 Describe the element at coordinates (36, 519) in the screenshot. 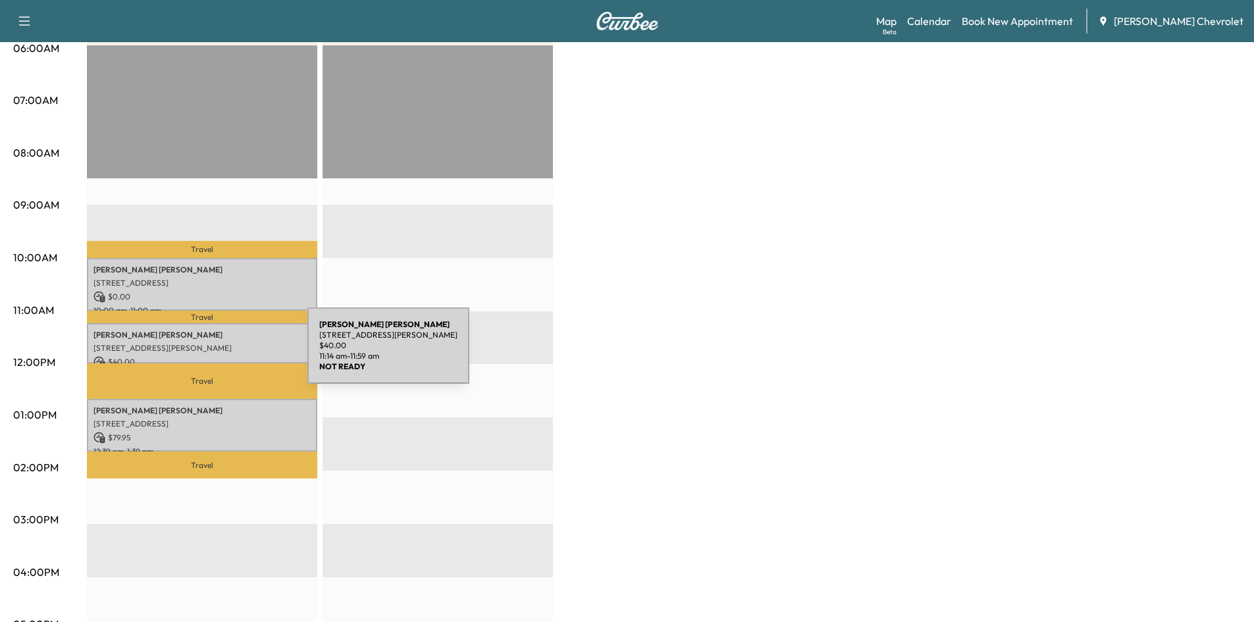

I see `p: 03:00PM` at that location.